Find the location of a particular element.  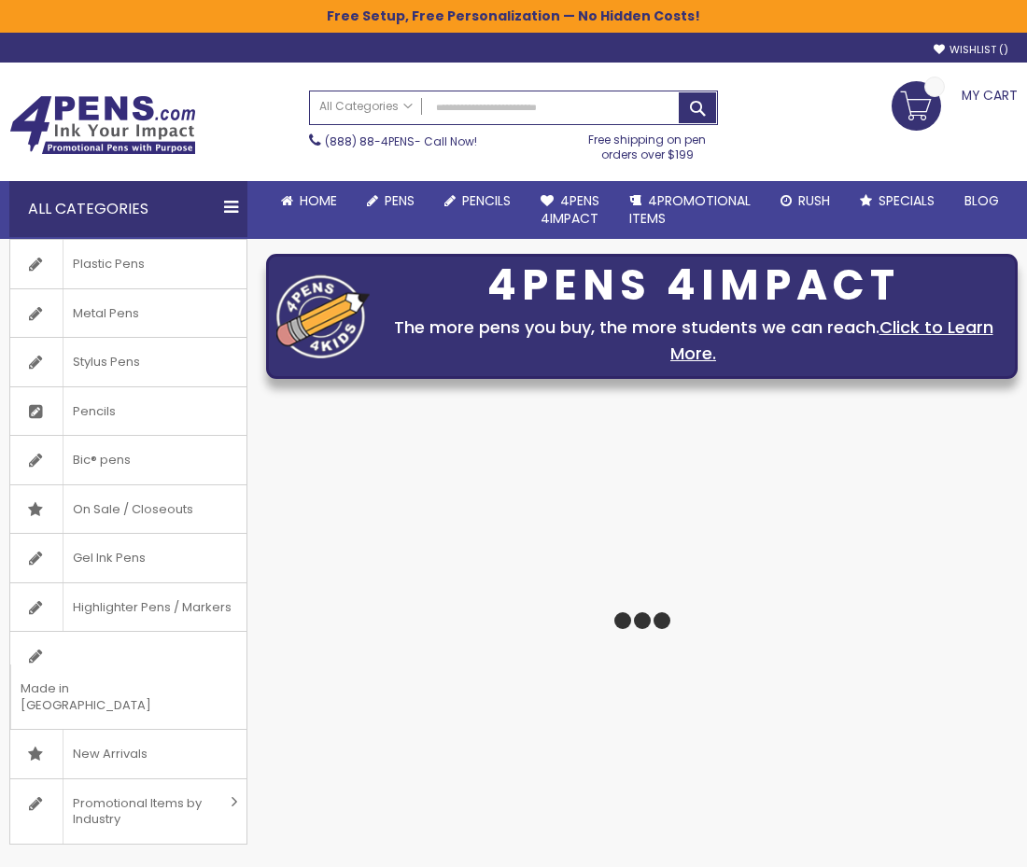

span: Specials is located at coordinates (907, 201).